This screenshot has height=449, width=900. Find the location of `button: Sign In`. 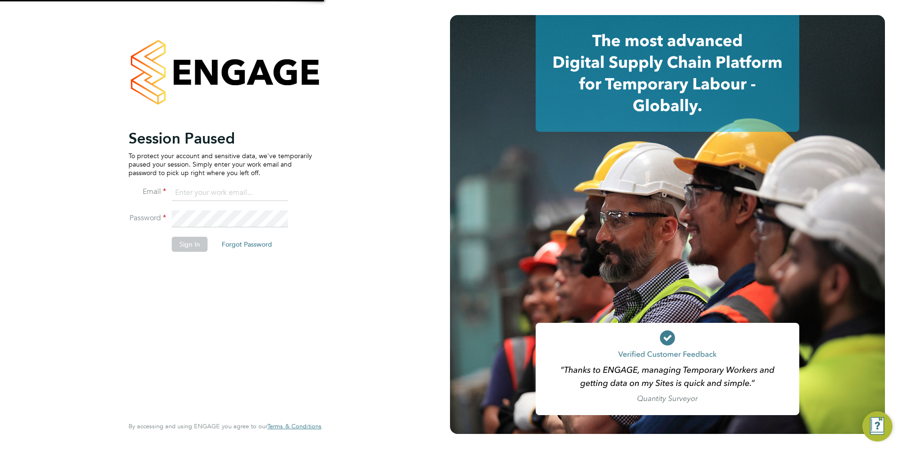

button: Sign In is located at coordinates (190, 244).